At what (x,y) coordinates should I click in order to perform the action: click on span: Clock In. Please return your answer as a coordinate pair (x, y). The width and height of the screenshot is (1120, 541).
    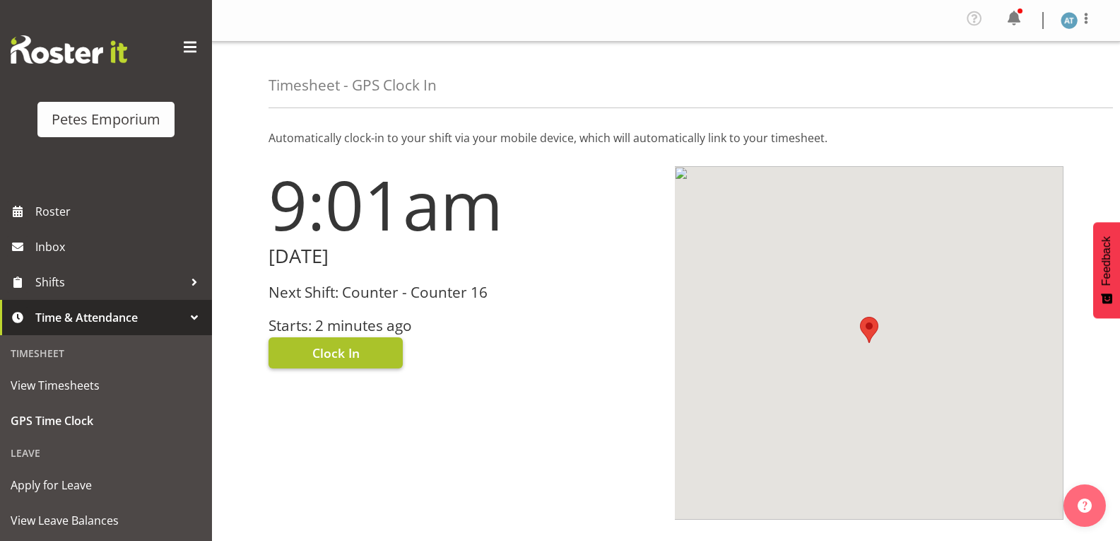
    Looking at the image, I should click on (336, 353).